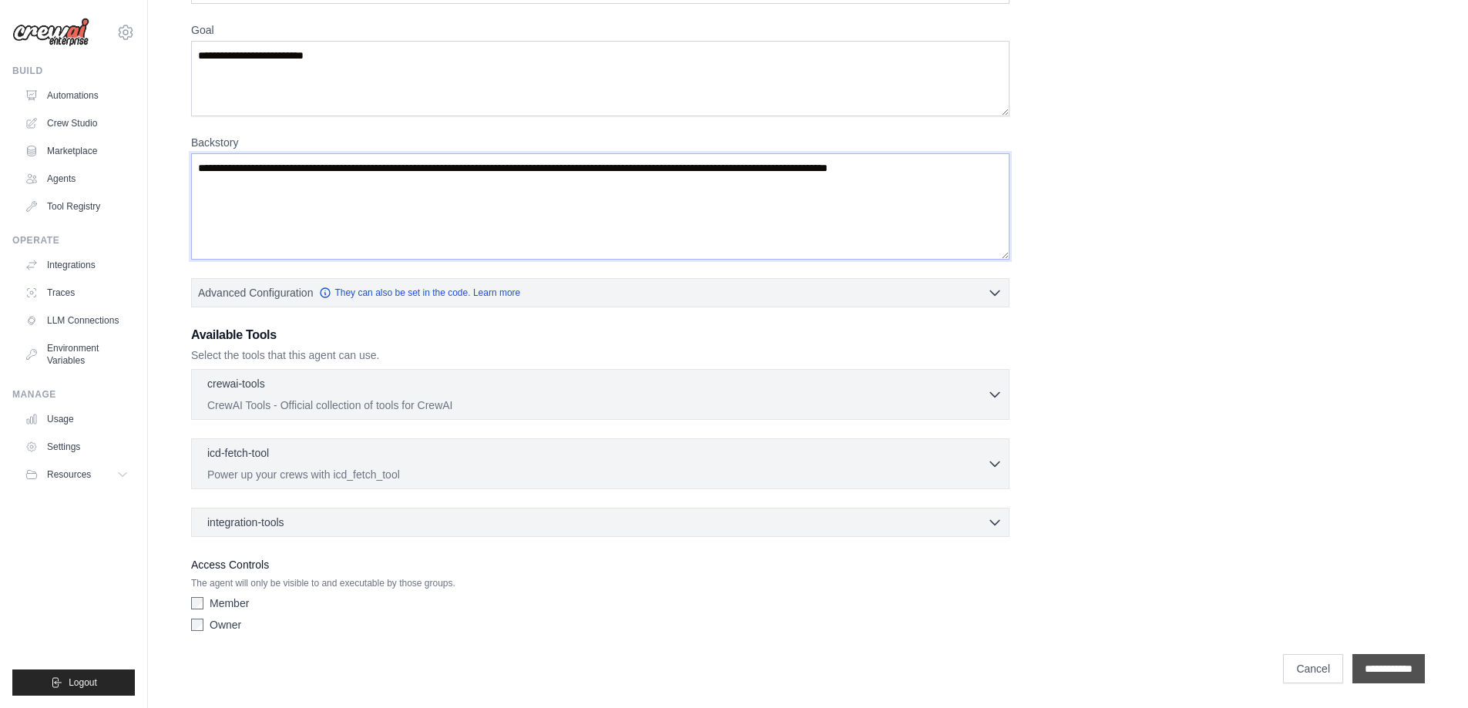 Image resolution: width=1468 pixels, height=708 pixels. What do you see at coordinates (600, 355) in the screenshot?
I see `p: Select the tools that this agent can use.` at bounding box center [600, 355].